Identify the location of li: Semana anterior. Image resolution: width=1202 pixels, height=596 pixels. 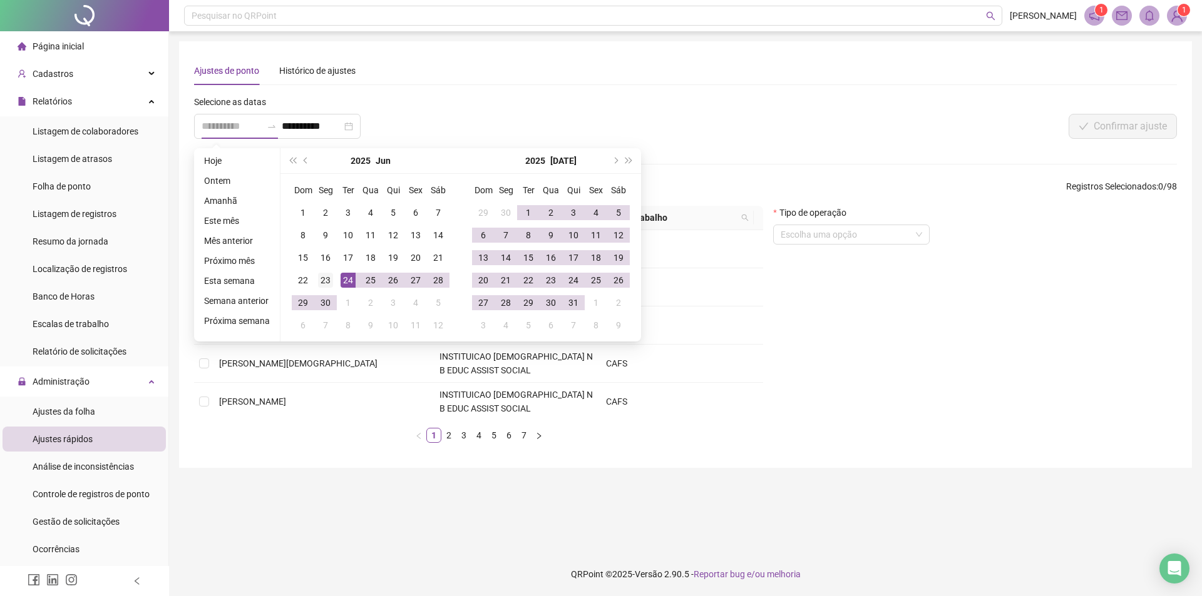
(237, 301).